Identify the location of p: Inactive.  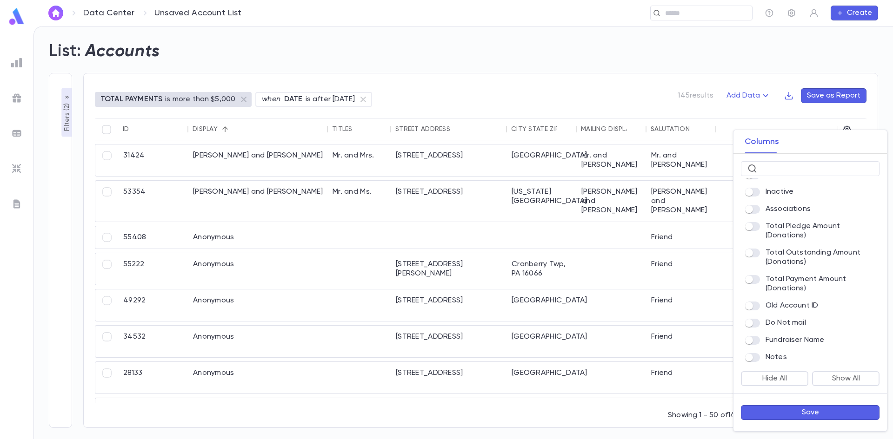
(779, 192).